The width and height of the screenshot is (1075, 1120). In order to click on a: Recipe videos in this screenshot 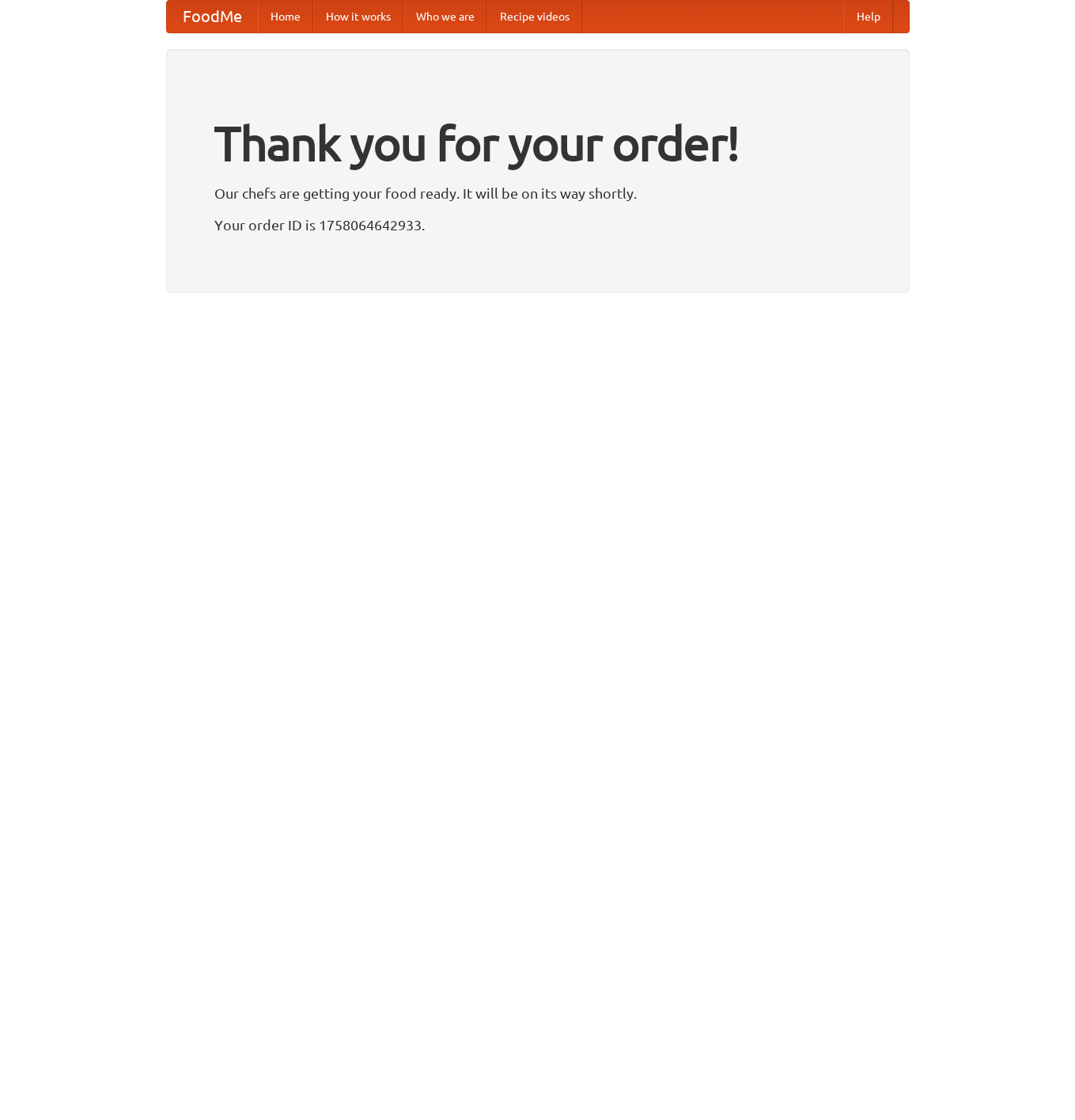, I will do `click(535, 16)`.